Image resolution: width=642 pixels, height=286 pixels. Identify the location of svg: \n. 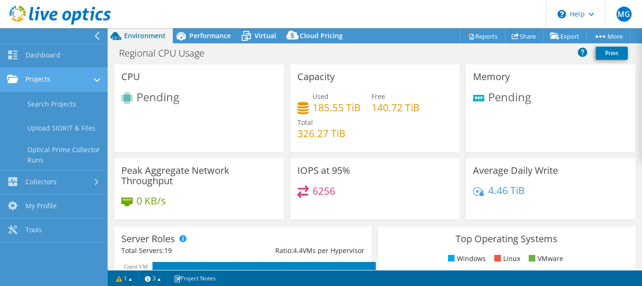
(562, 14).